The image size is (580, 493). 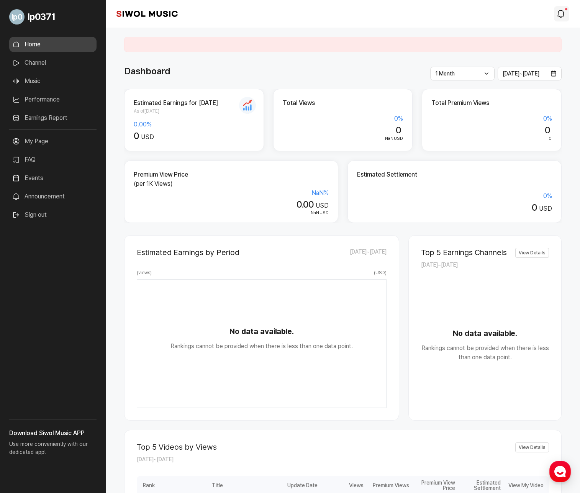 What do you see at coordinates (305, 204) in the screenshot?
I see `span: 0.00` at bounding box center [305, 204].